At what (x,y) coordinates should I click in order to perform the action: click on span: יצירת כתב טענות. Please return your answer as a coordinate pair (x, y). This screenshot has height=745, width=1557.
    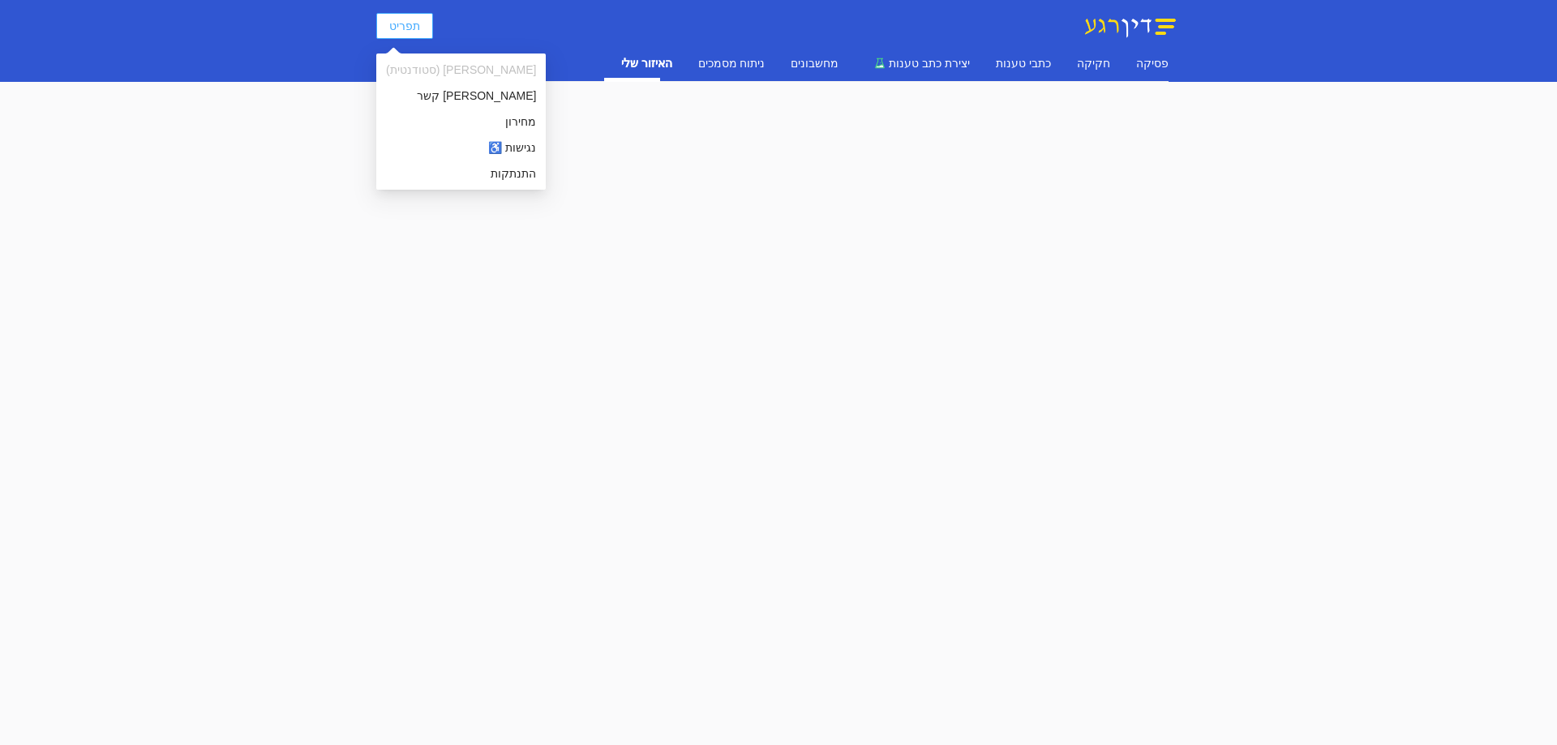
    Looking at the image, I should click on (929, 63).